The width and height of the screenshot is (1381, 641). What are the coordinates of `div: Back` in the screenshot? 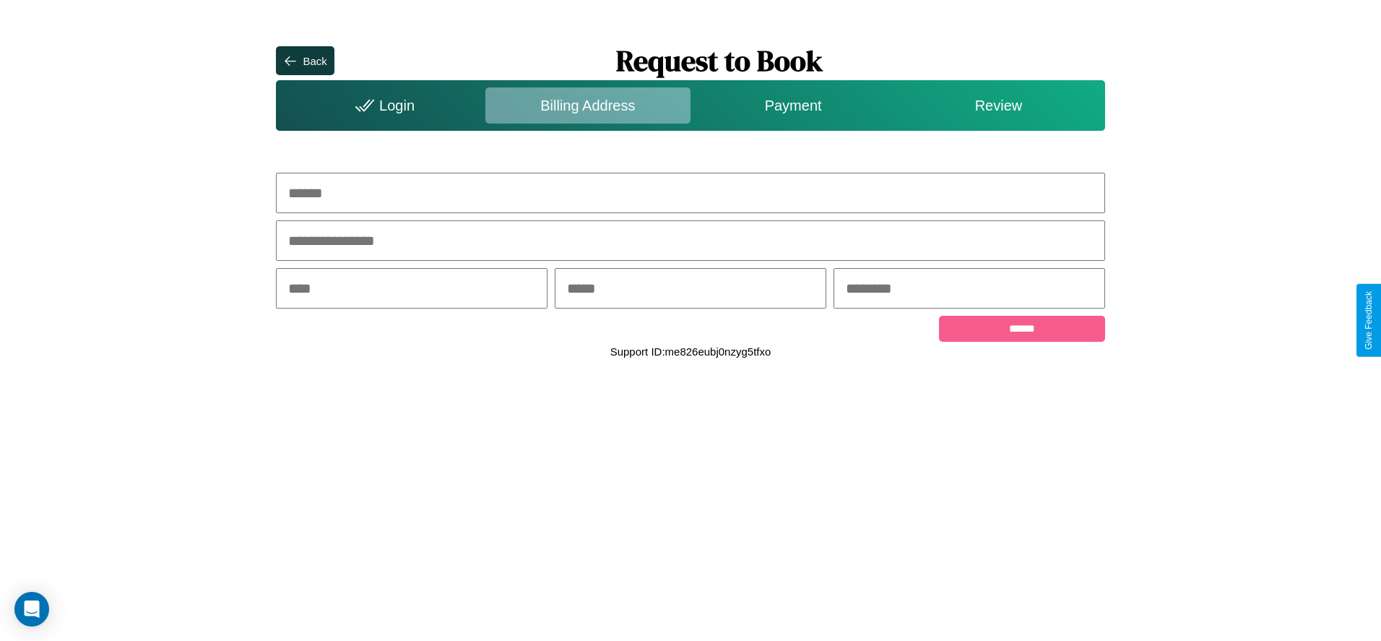 It's located at (314, 61).